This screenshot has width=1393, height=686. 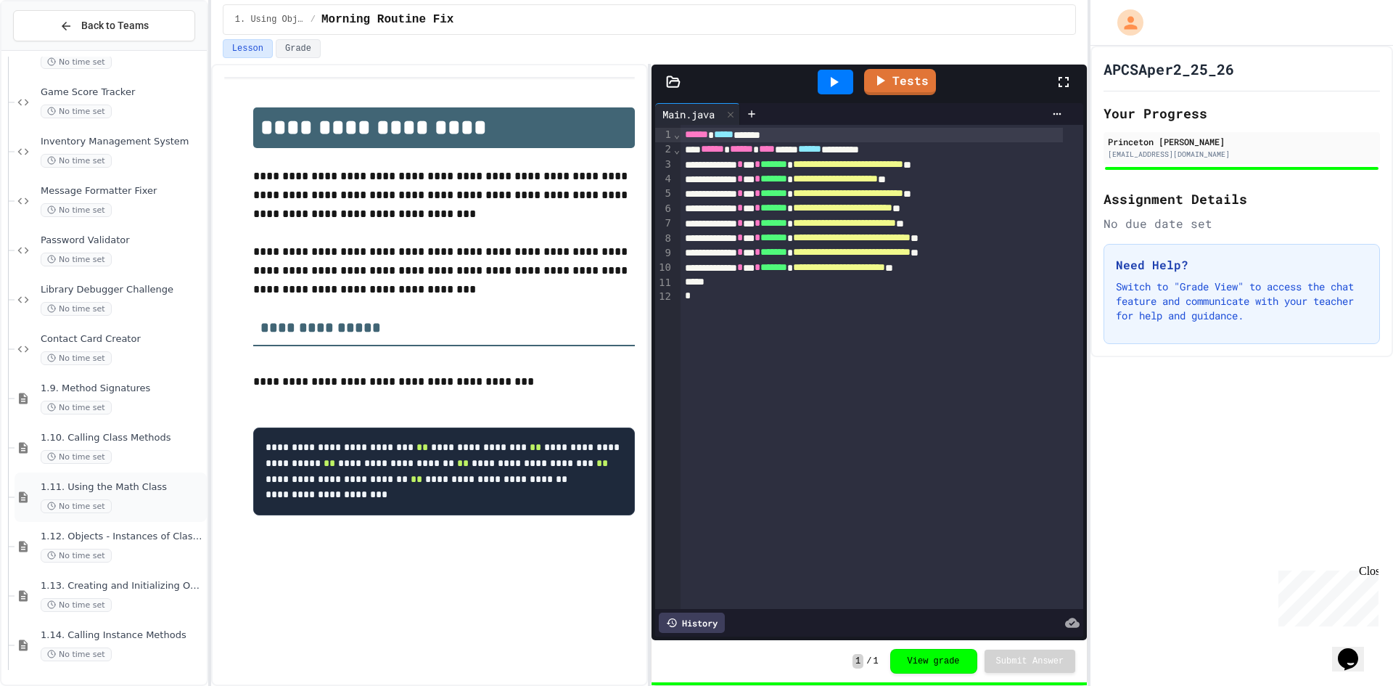 I want to click on div: 12, so click(x=664, y=297).